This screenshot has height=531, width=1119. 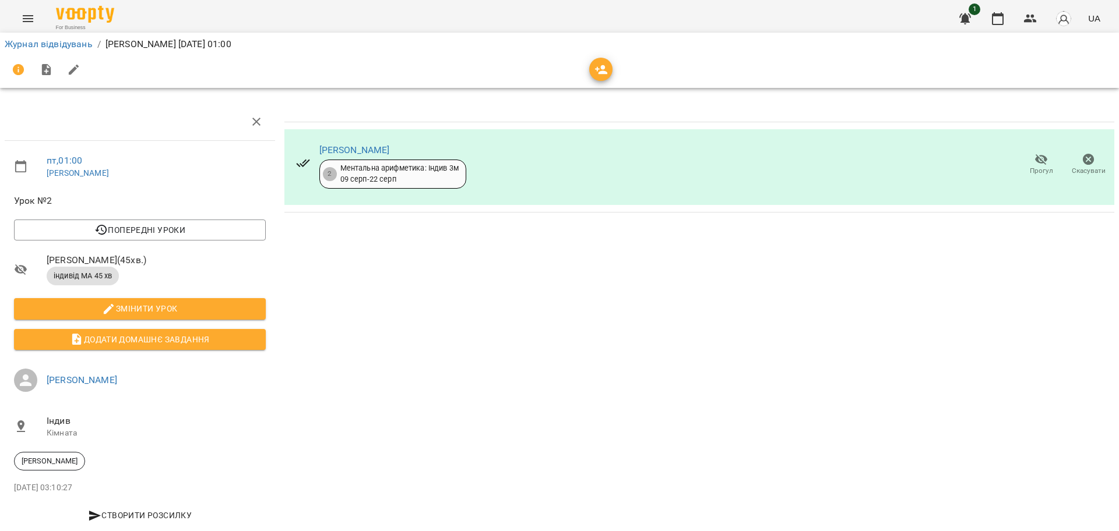 I want to click on button: UA, so click(x=1094, y=18).